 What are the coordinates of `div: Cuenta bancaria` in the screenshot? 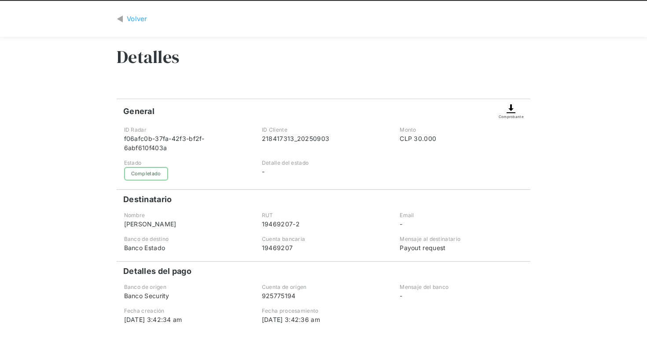 It's located at (324, 239).